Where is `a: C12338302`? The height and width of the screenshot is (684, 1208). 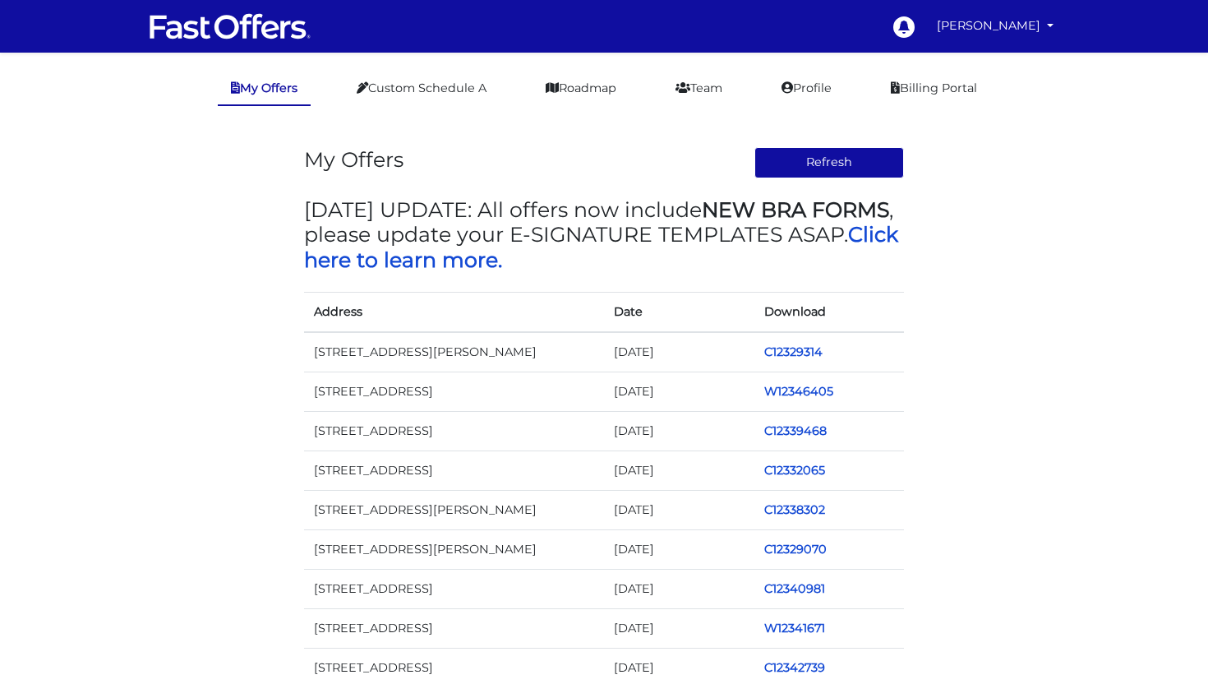 a: C12338302 is located at coordinates (795, 509).